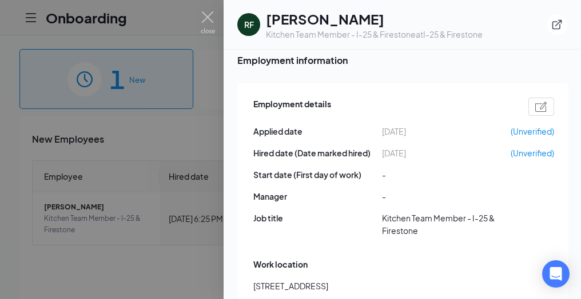 The image size is (581, 299). I want to click on span: Work location, so click(280, 265).